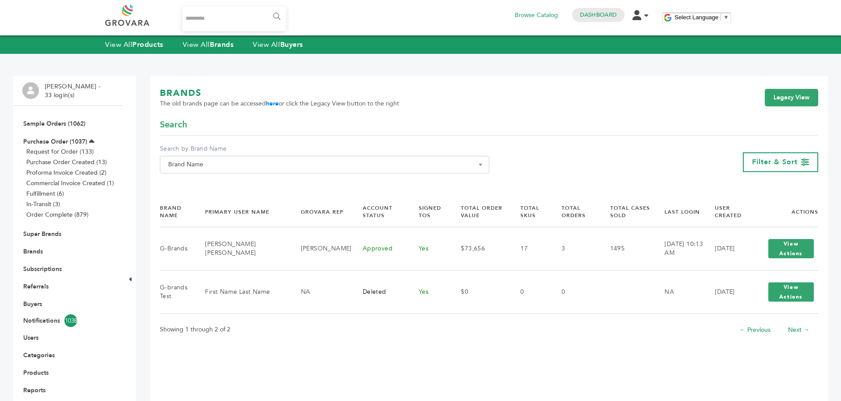 The image size is (841, 401). What do you see at coordinates (626, 249) in the screenshot?
I see `td: 1495` at bounding box center [626, 249].